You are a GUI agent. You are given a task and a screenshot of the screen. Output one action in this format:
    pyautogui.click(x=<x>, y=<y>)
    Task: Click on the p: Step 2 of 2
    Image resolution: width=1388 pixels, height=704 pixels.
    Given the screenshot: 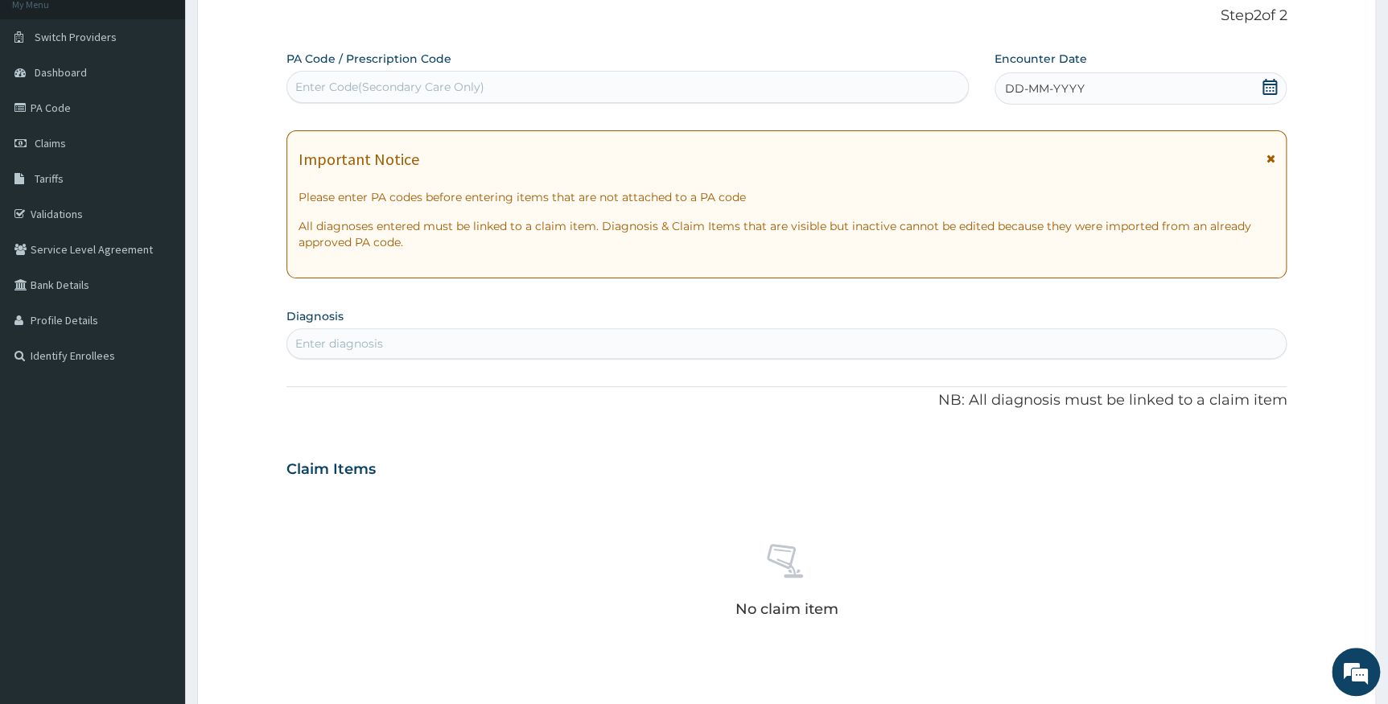 What is the action you would take?
    pyautogui.click(x=787, y=16)
    